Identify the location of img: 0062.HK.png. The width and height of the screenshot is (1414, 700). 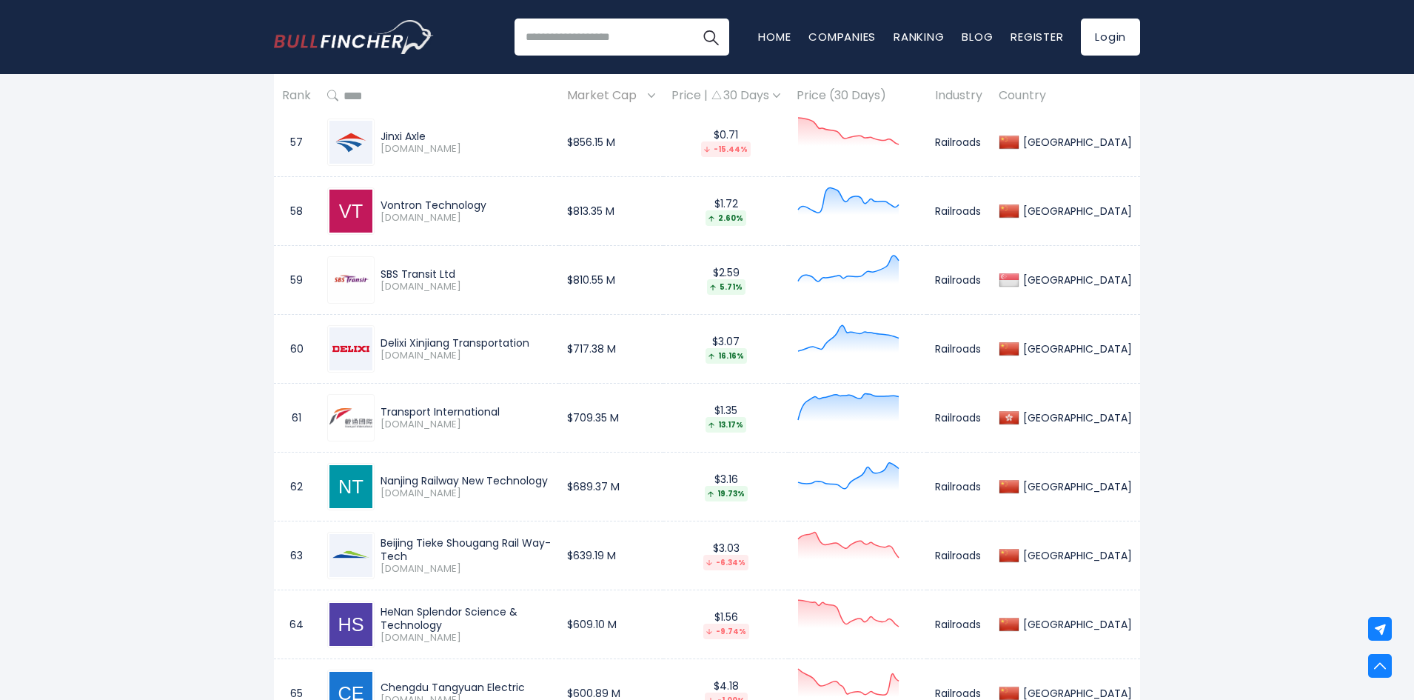
(351, 418).